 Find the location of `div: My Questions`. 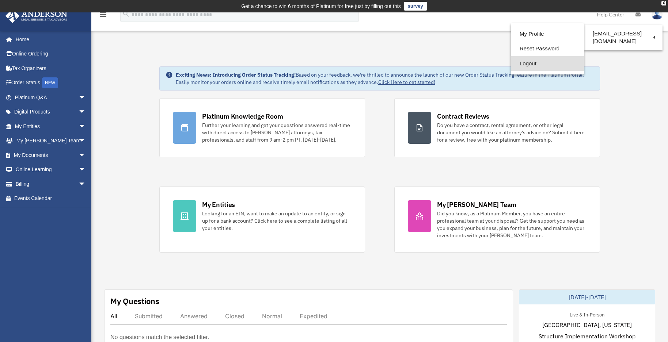

div: My Questions is located at coordinates (135, 301).